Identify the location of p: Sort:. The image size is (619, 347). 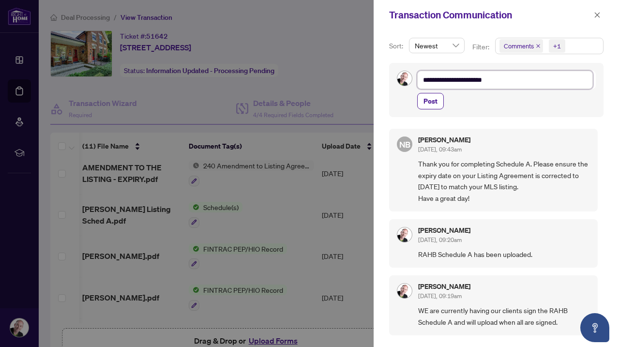
(397, 46).